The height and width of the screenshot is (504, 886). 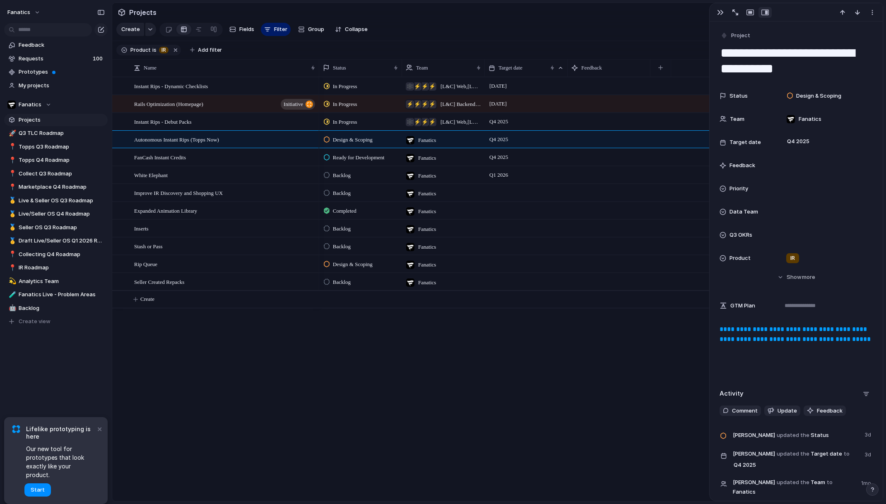 I want to click on span: 3d, so click(x=869, y=434).